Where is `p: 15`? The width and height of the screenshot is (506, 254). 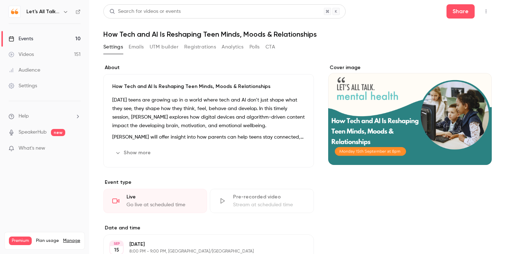 p: 15 is located at coordinates (116, 250).